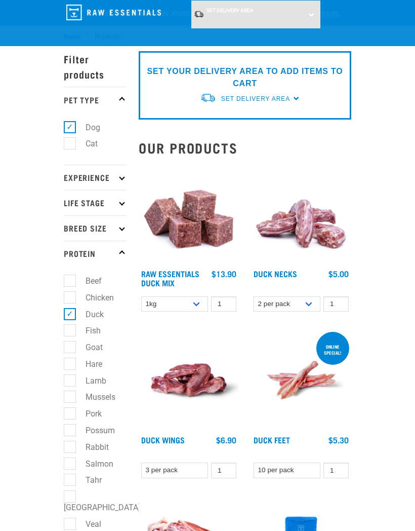 Image resolution: width=415 pixels, height=531 pixels. Describe the element at coordinates (163, 439) in the screenshot. I see `a: Duck Wings` at that location.